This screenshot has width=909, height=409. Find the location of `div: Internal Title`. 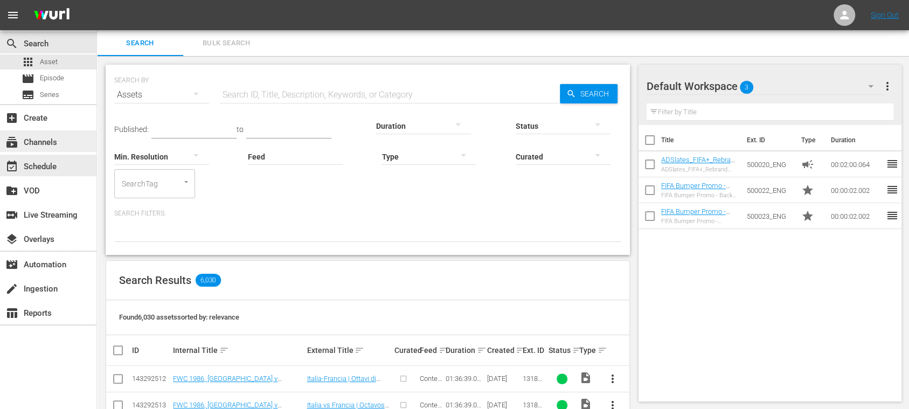

div: Internal Title is located at coordinates (238, 350).